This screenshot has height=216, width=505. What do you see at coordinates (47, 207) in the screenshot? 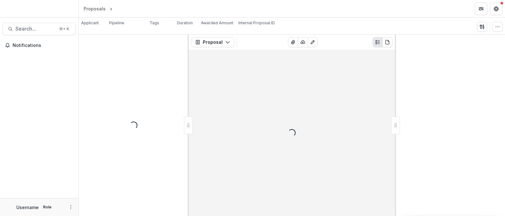
I see `p: Role` at bounding box center [47, 207].